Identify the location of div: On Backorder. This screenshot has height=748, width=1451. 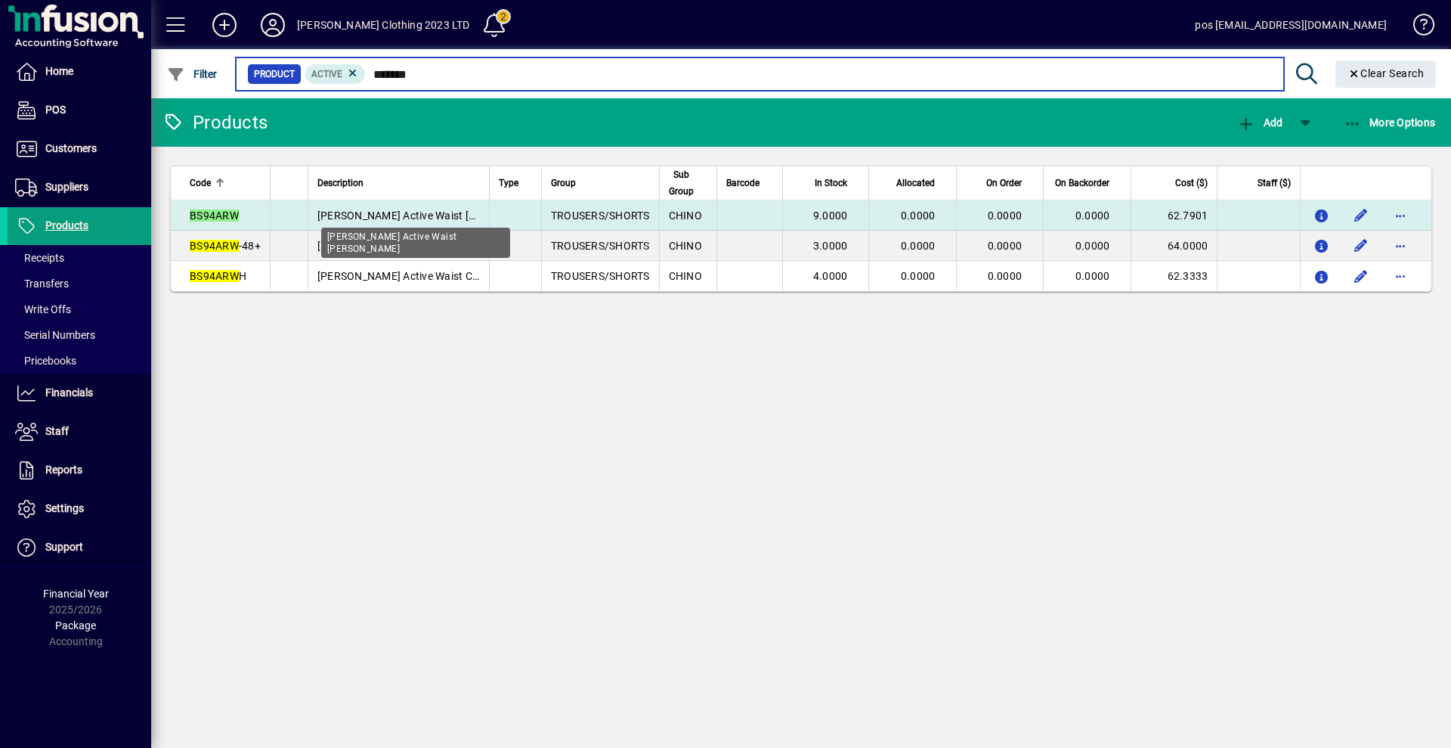
(1088, 183).